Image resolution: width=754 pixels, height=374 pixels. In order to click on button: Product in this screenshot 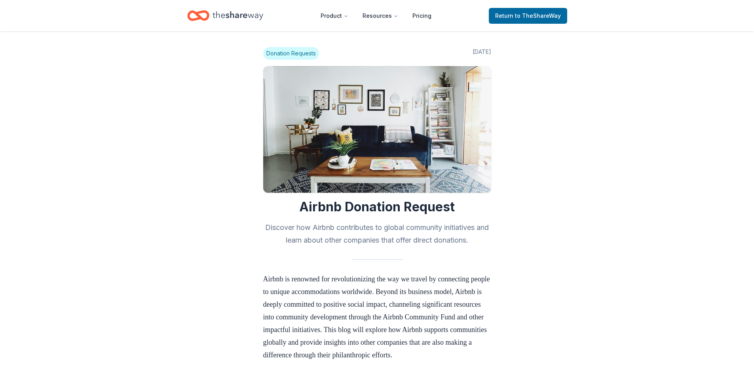, I will do `click(335, 16)`.